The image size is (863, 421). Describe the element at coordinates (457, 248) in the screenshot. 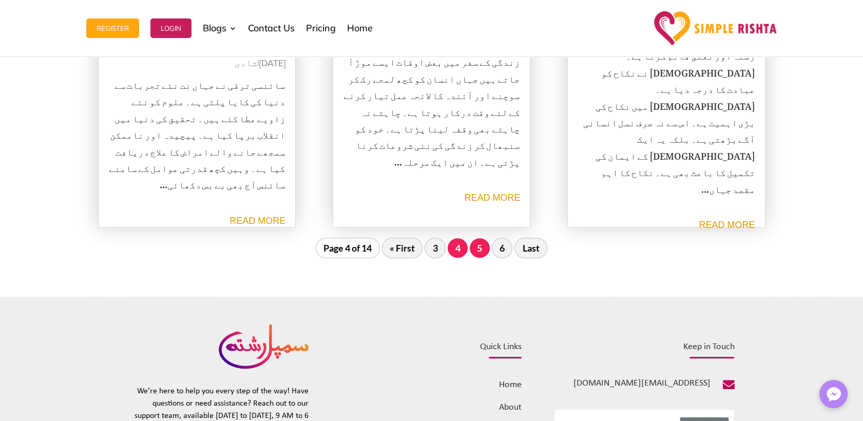

I see `span: 4` at that location.